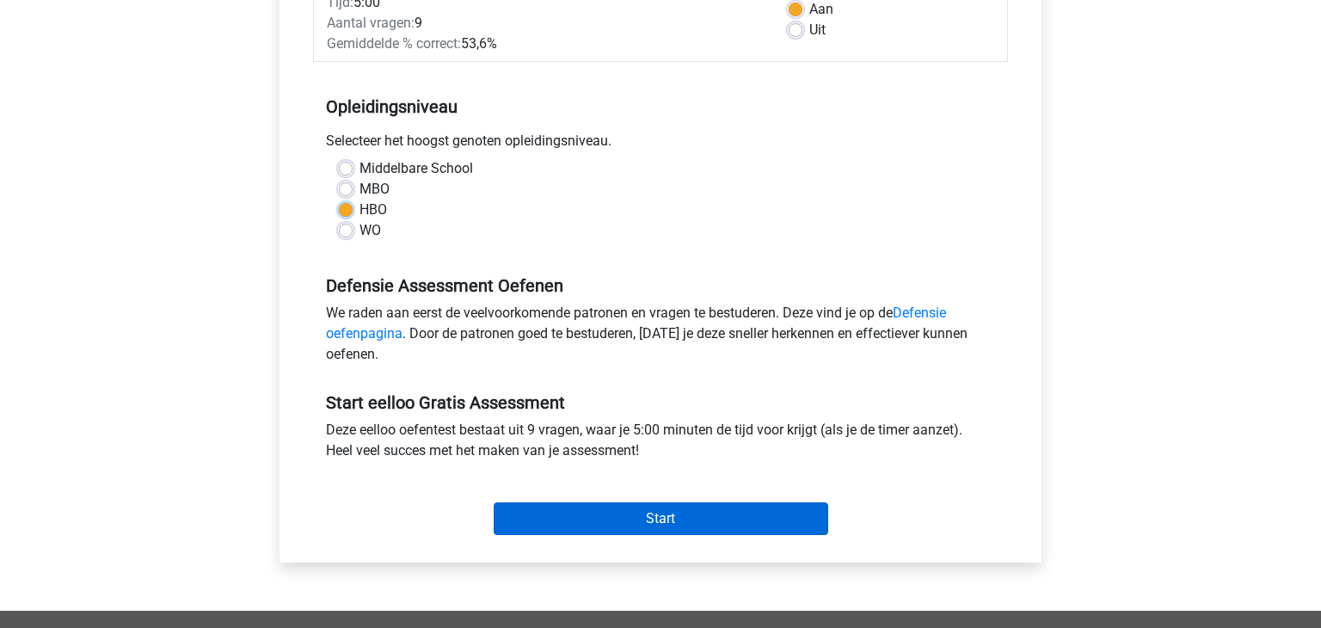 The width and height of the screenshot is (1321, 628). I want to click on span: Gemiddelde % correct:, so click(394, 43).